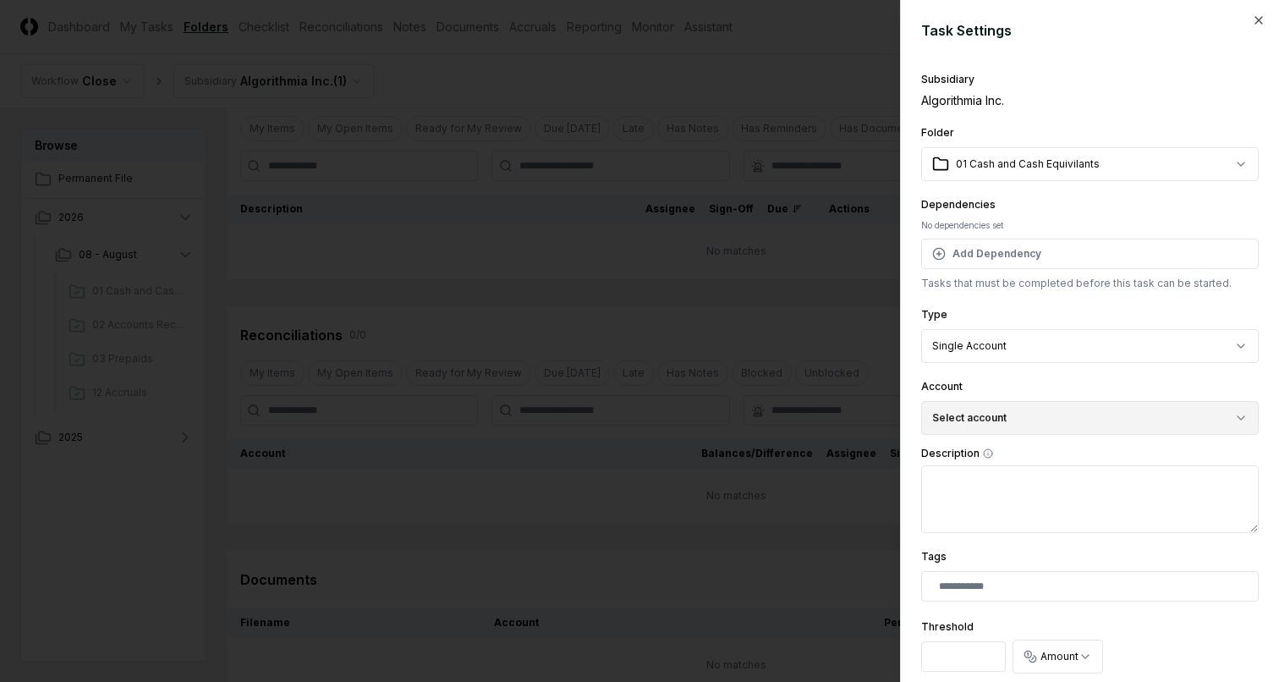 Image resolution: width=1279 pixels, height=682 pixels. What do you see at coordinates (958, 204) in the screenshot?
I see `label: Dependencies` at bounding box center [958, 204].